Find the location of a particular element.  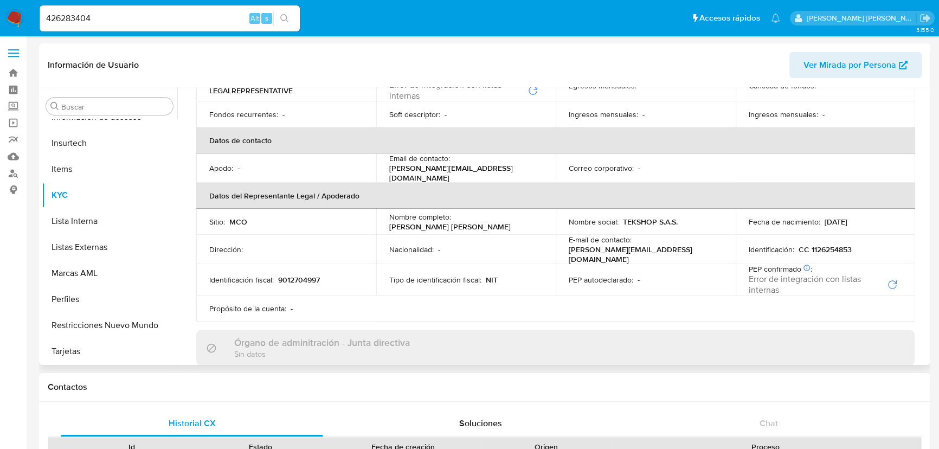

button: Restricciones Nuevo Mundo is located at coordinates (109, 325).